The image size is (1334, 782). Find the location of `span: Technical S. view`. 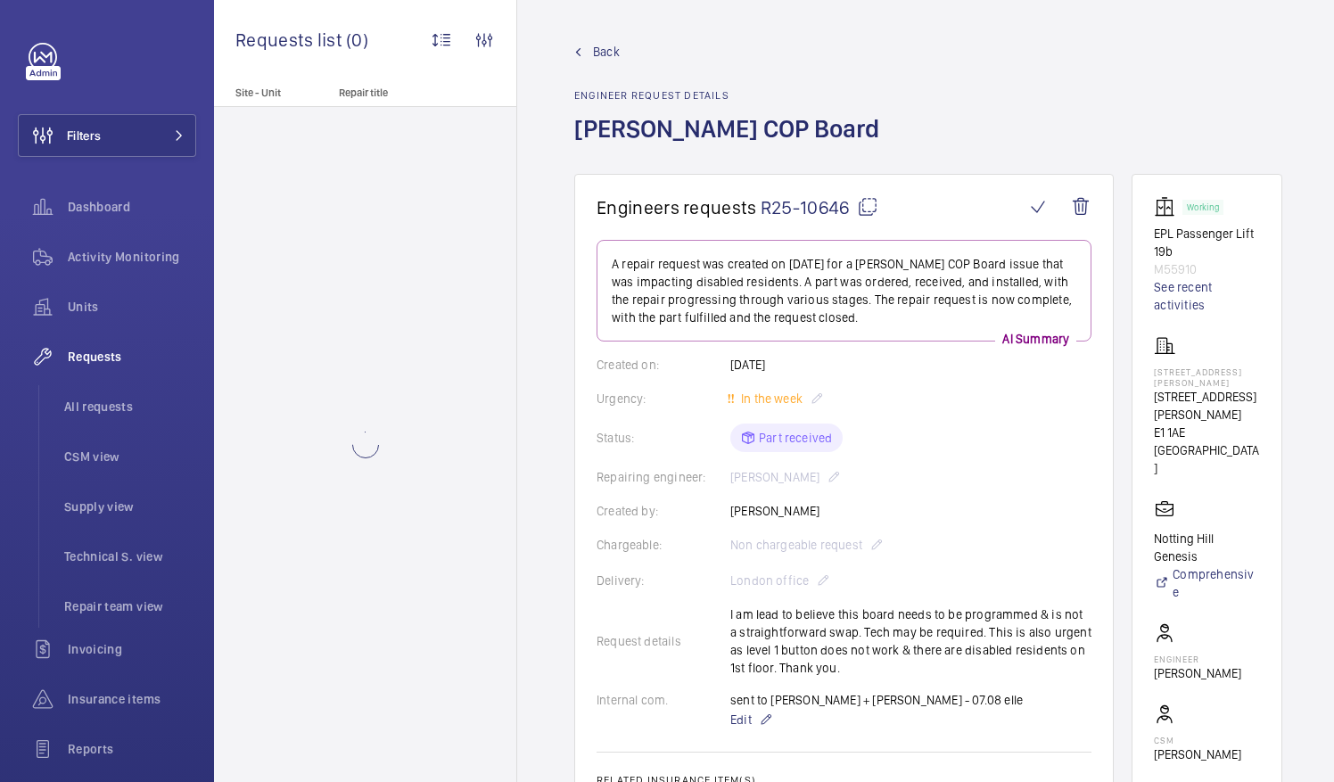

span: Technical S. view is located at coordinates (130, 556).